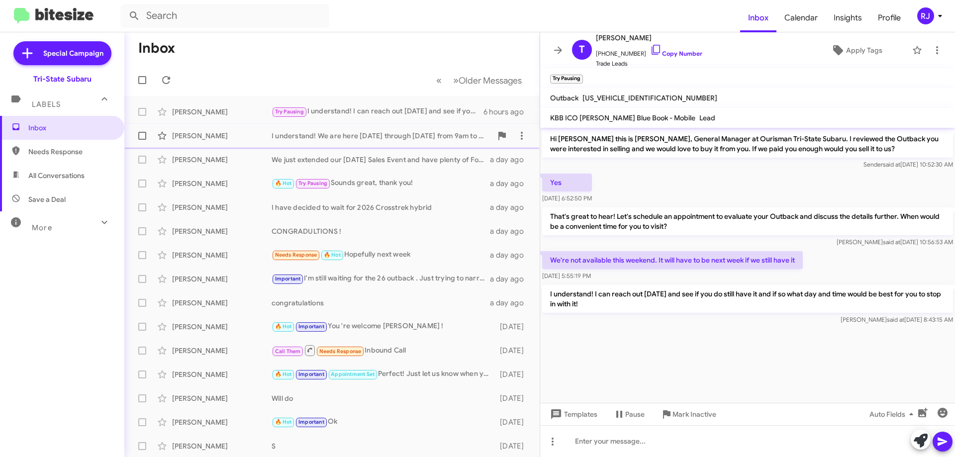  Describe the element at coordinates (848, 18) in the screenshot. I see `span: Insights` at that location.